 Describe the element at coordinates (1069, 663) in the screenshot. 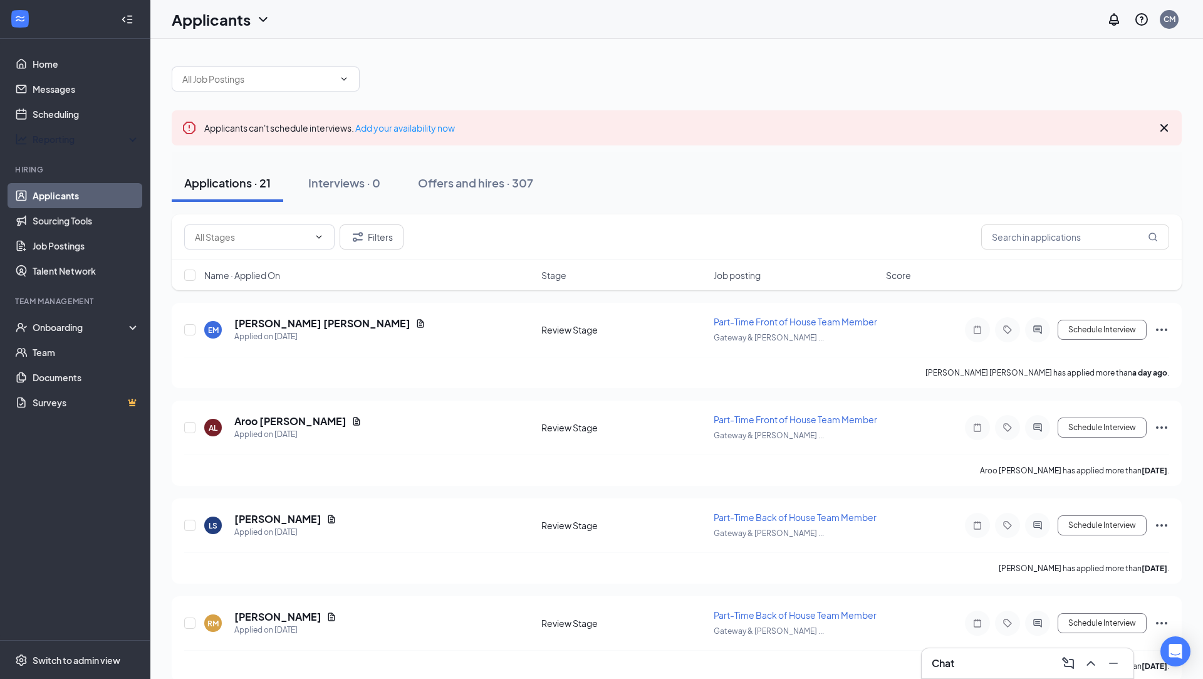

I see `svg: ComposeMessage` at that location.